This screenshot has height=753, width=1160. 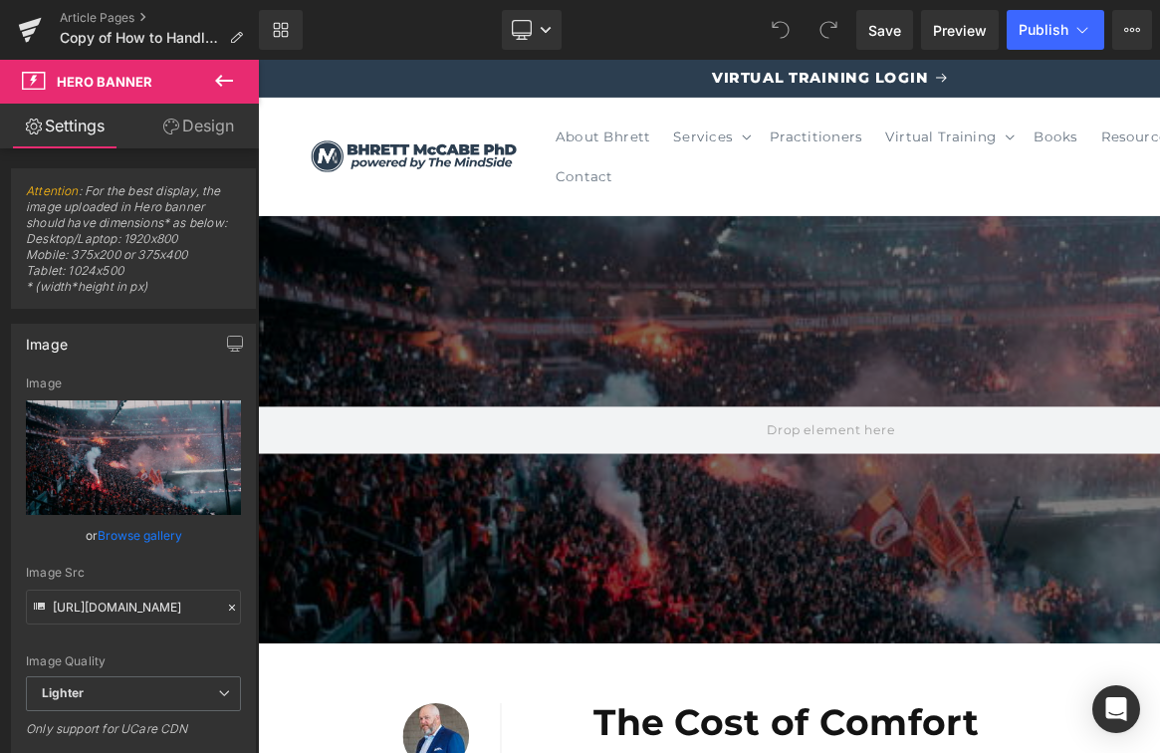 What do you see at coordinates (133, 535) in the screenshot?
I see `div: or` at bounding box center [133, 535].